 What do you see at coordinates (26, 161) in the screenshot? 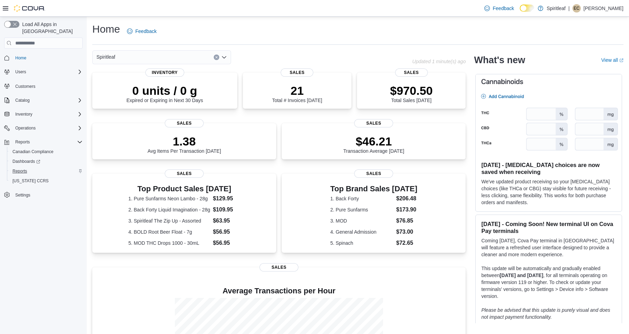
I see `a: Dashboards` at bounding box center [26, 161].